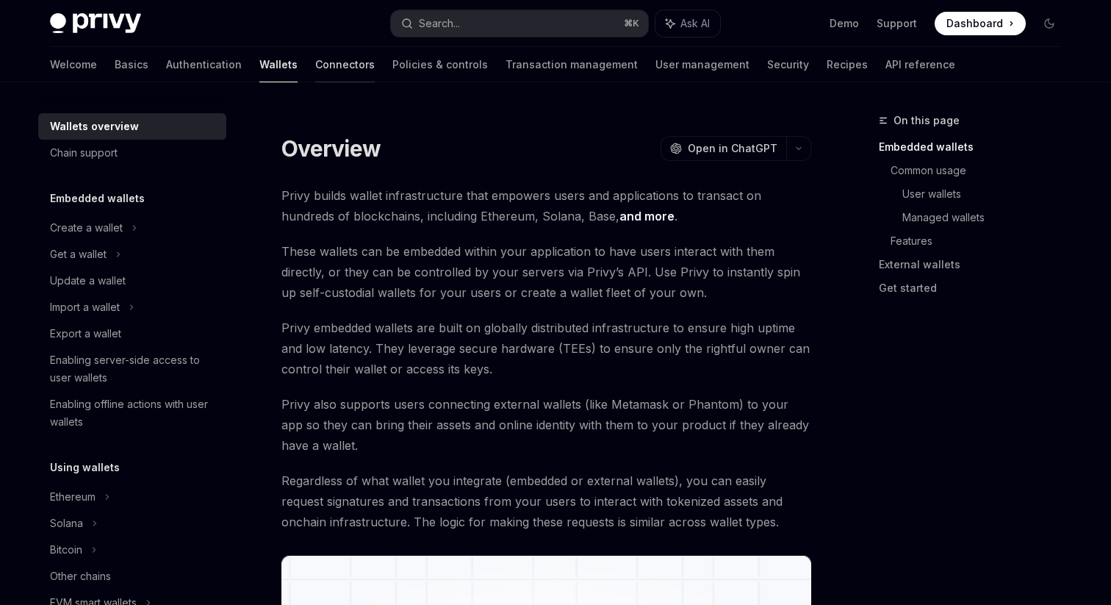  What do you see at coordinates (695, 24) in the screenshot?
I see `span: Ask AI` at bounding box center [695, 24].